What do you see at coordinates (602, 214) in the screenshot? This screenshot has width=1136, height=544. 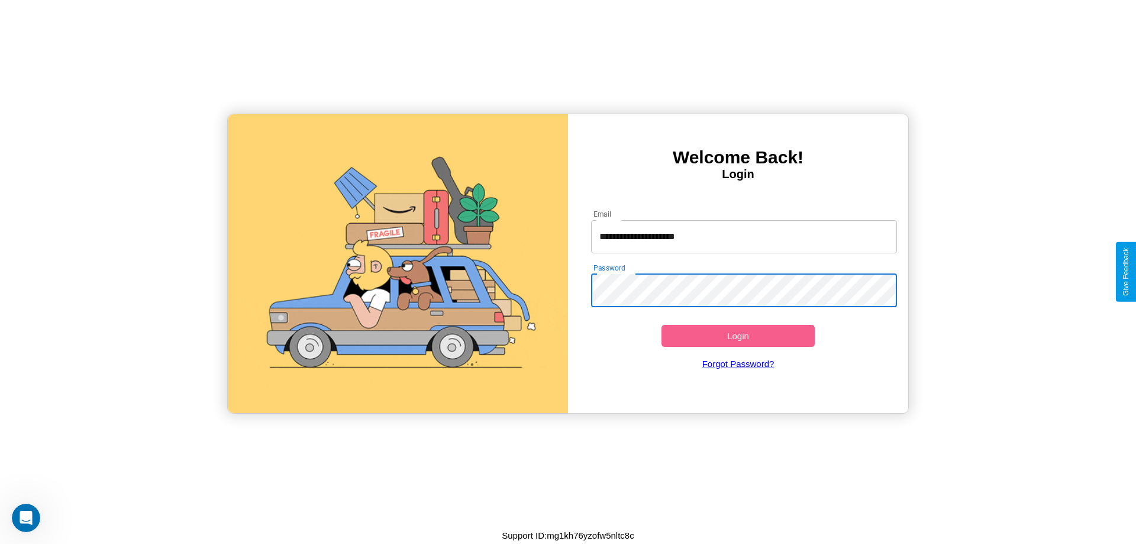 I see `label: Email` at bounding box center [602, 214].